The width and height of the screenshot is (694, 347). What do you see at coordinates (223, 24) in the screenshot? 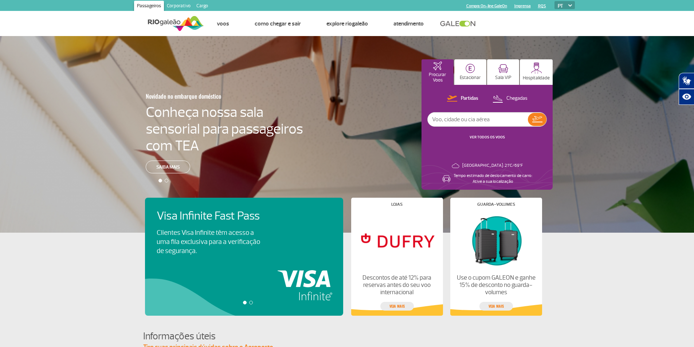
I see `a: Voos` at bounding box center [223, 24].